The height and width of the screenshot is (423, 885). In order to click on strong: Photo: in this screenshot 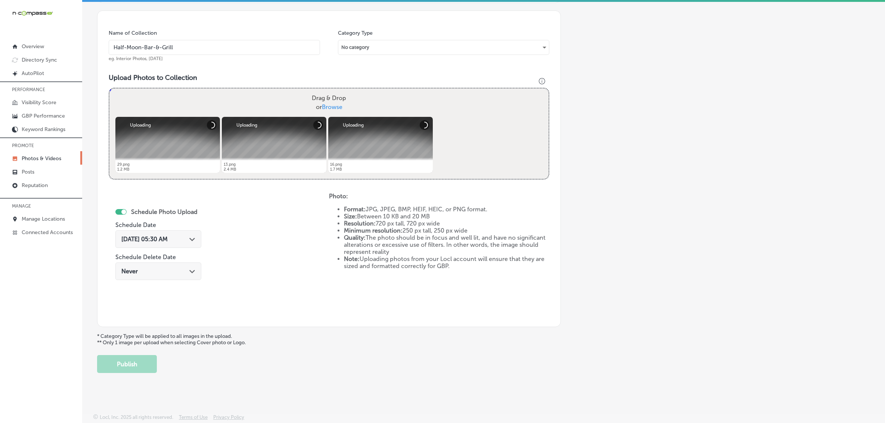, I will do `click(338, 196)`.